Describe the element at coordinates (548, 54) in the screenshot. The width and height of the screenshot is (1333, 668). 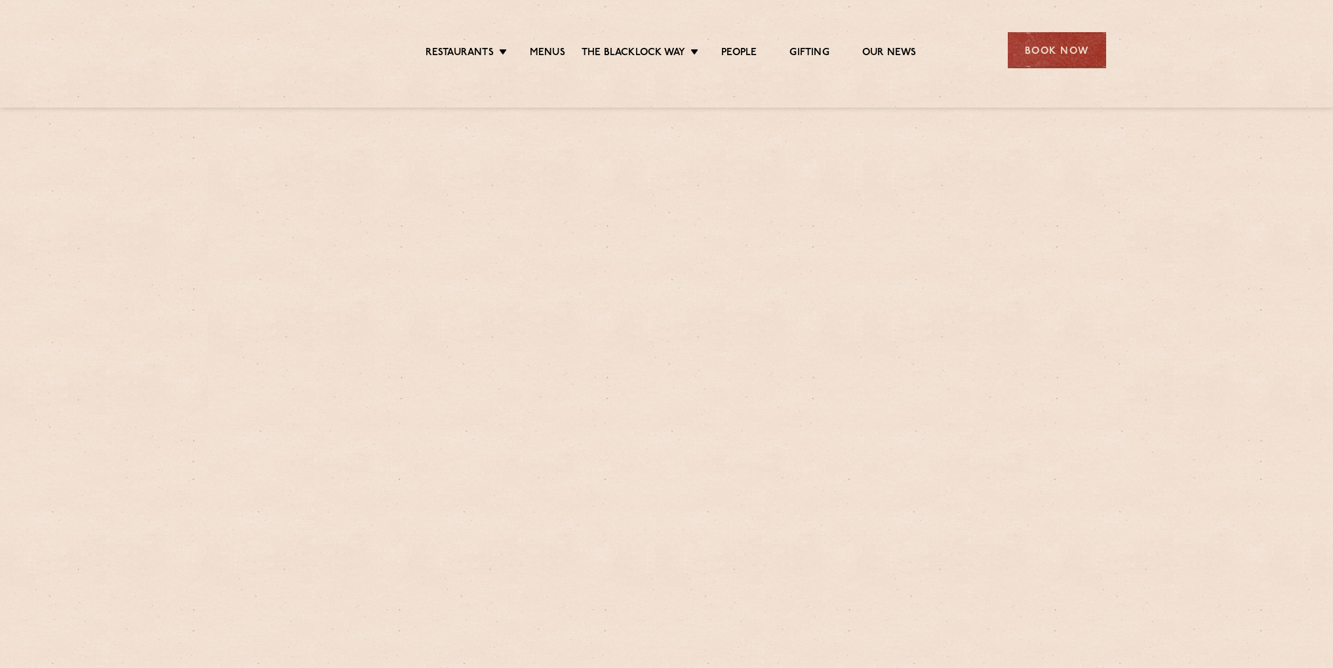
I see `a: Menus` at that location.